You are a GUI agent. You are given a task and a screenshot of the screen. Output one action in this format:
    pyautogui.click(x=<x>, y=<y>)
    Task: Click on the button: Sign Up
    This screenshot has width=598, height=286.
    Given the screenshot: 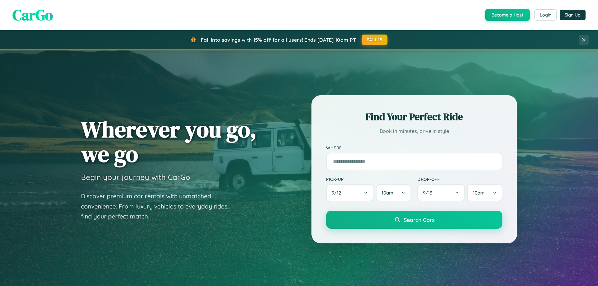 What is the action you would take?
    pyautogui.click(x=572, y=15)
    